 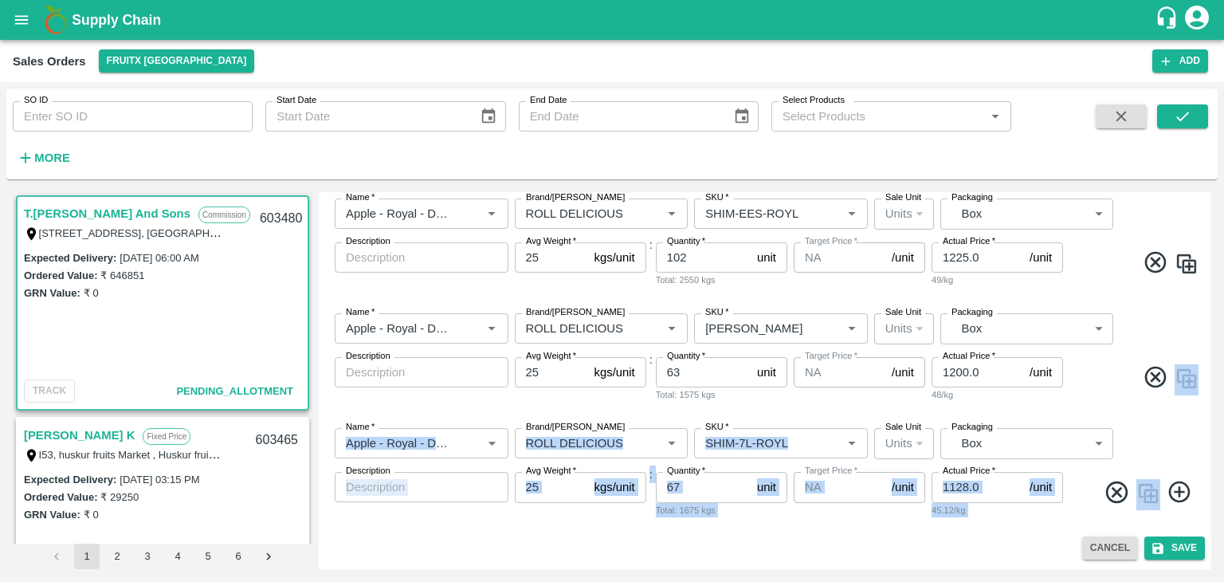 What do you see at coordinates (814, 100) in the screenshot?
I see `label: Select Products` at bounding box center [814, 100].